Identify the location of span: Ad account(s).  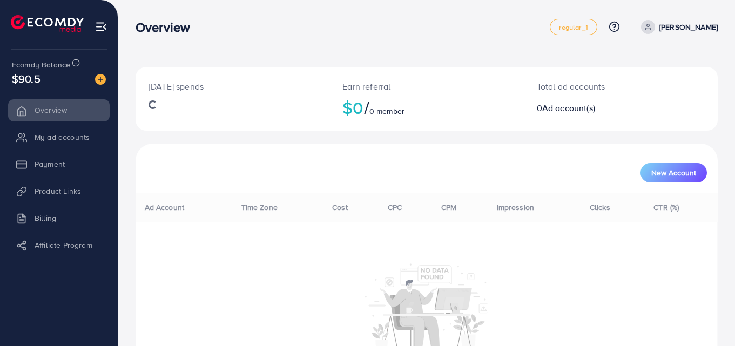
(568, 108).